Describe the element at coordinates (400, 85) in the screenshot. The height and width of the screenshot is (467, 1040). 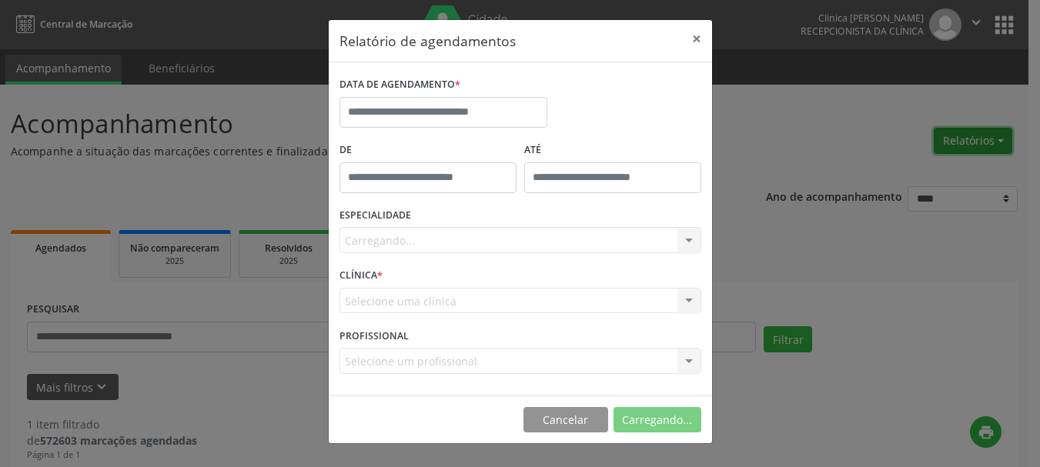
I see `label: DATA DE AGENDAMENTO` at that location.